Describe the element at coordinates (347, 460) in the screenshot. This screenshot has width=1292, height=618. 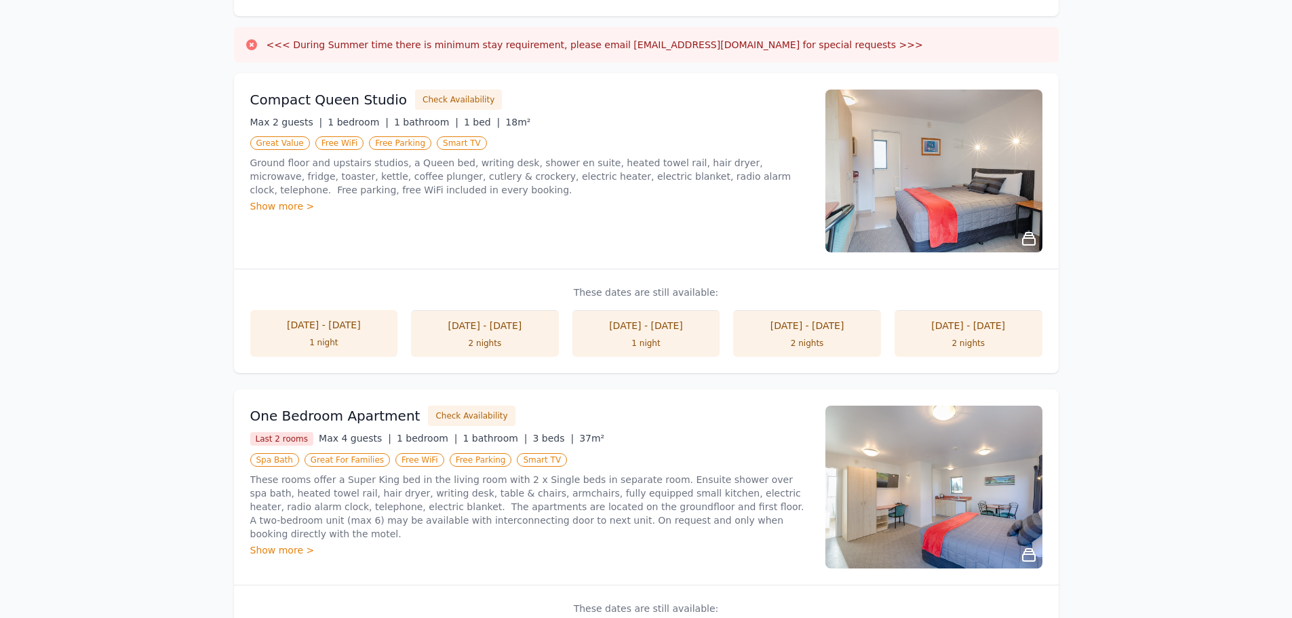
I see `span: Great For Families` at that location.